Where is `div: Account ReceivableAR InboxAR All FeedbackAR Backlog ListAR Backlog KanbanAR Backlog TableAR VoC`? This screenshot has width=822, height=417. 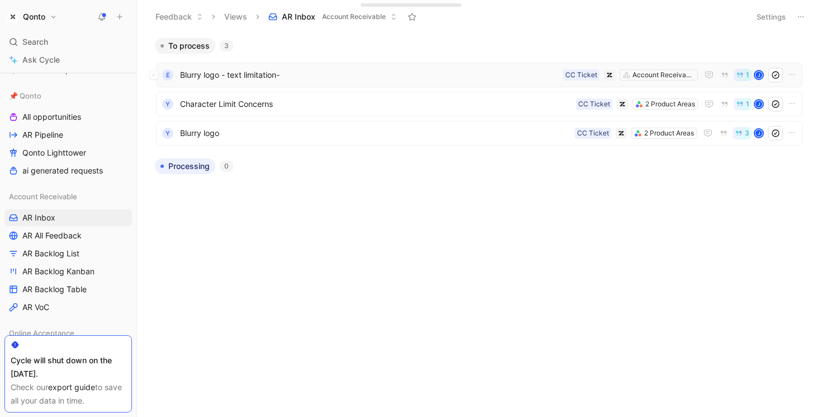 div: Account ReceivableAR InboxAR All FeedbackAR Backlog ListAR Backlog KanbanAR Backlog TableAR VoC is located at coordinates (68, 252).